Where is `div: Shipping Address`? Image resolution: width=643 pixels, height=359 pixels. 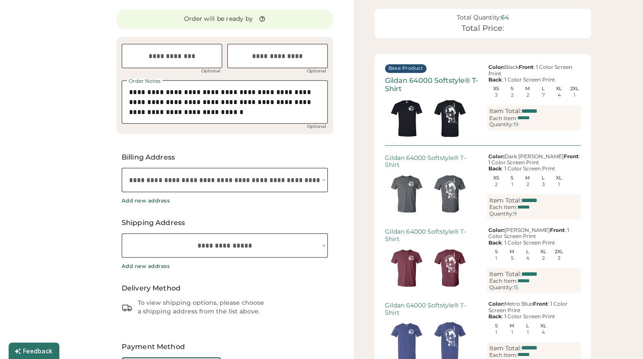 div: Shipping Address is located at coordinates (225, 223).